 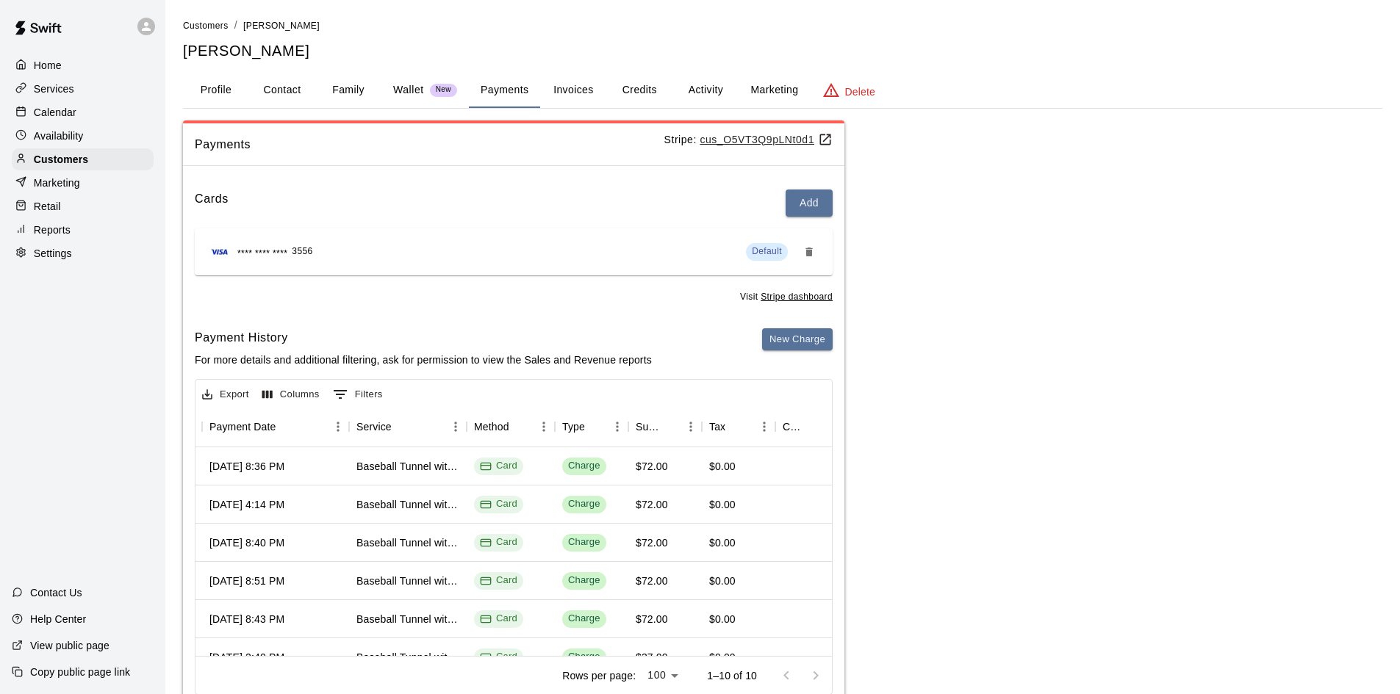 What do you see at coordinates (662, 675) in the screenshot?
I see `div: 100` at bounding box center [662, 675].